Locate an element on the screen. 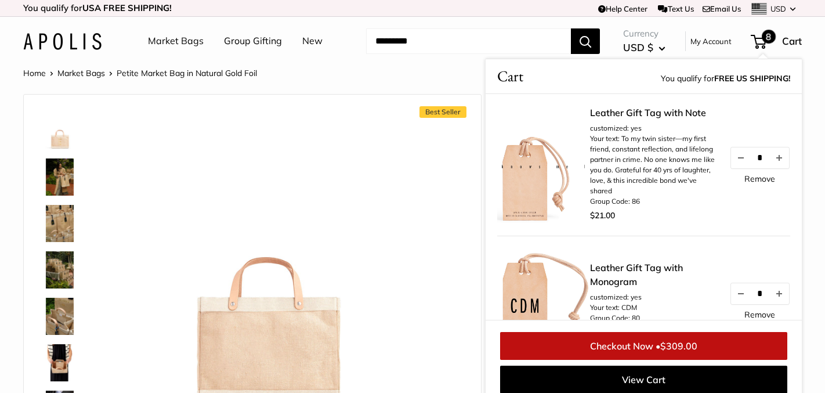  li: Group Code: 80 is located at coordinates (654, 318).